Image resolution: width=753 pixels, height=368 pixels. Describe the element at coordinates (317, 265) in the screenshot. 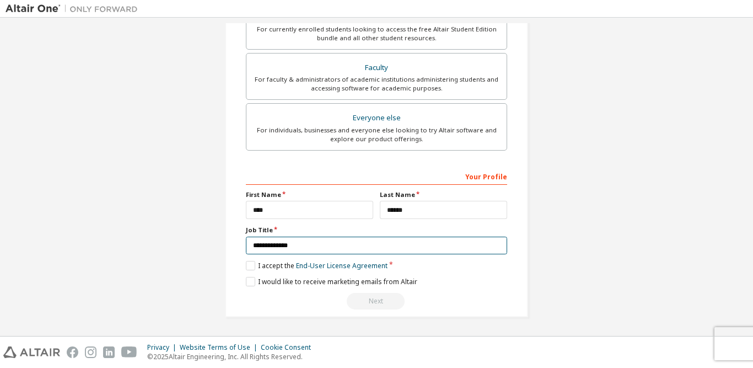

I see `label: I accept the` at that location.